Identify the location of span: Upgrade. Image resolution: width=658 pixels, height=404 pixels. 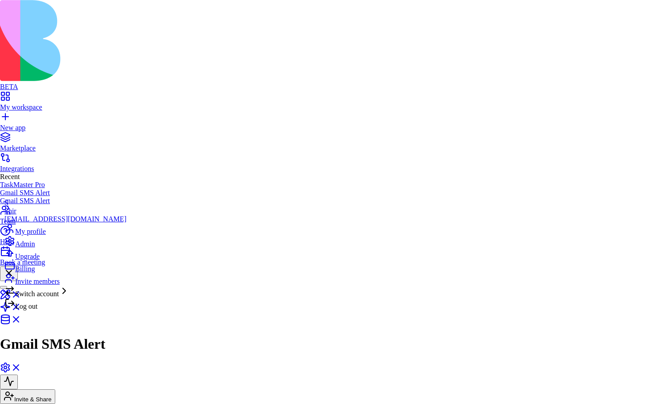
(27, 256).